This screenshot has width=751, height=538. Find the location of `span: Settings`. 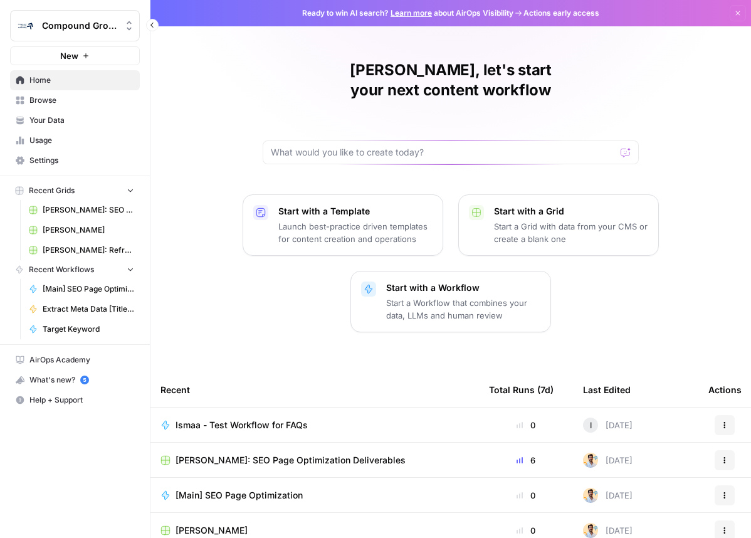

span: Settings is located at coordinates (82, 161).